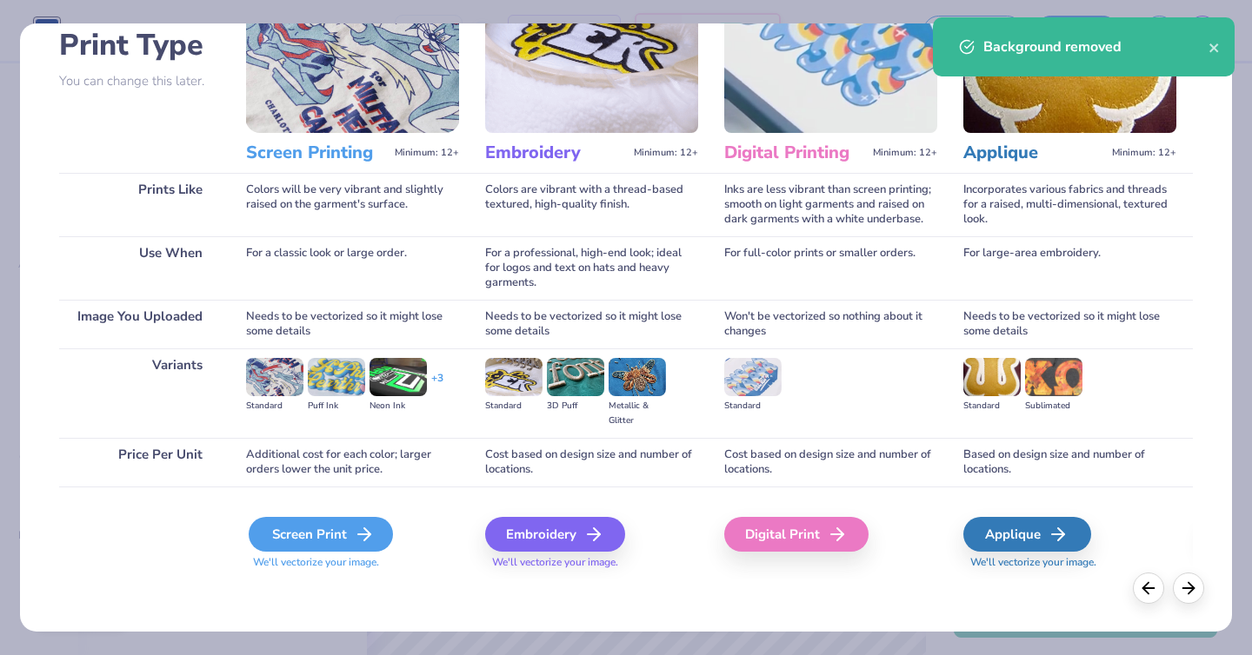 The height and width of the screenshot is (655, 1252). What do you see at coordinates (139, 324) in the screenshot?
I see `div: Image You Uploaded` at bounding box center [139, 324].